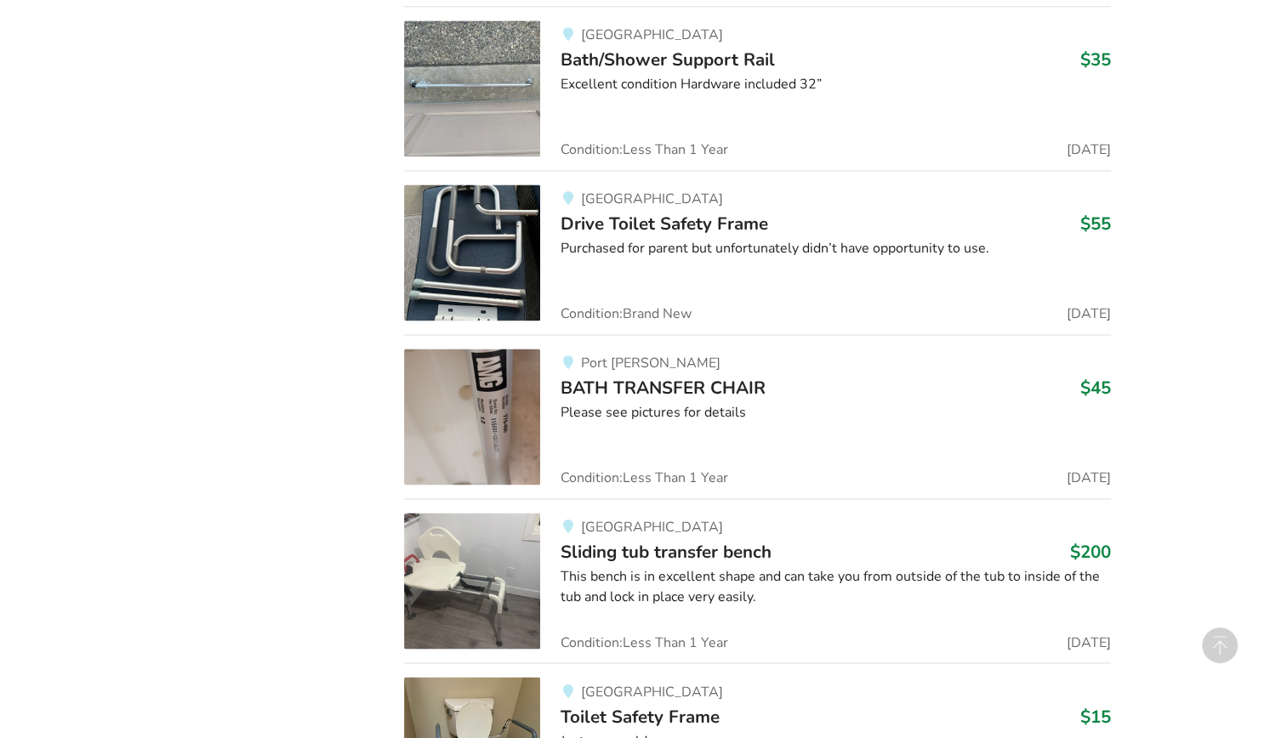  I want to click on span: Sliding tub transfer bench, so click(666, 552).